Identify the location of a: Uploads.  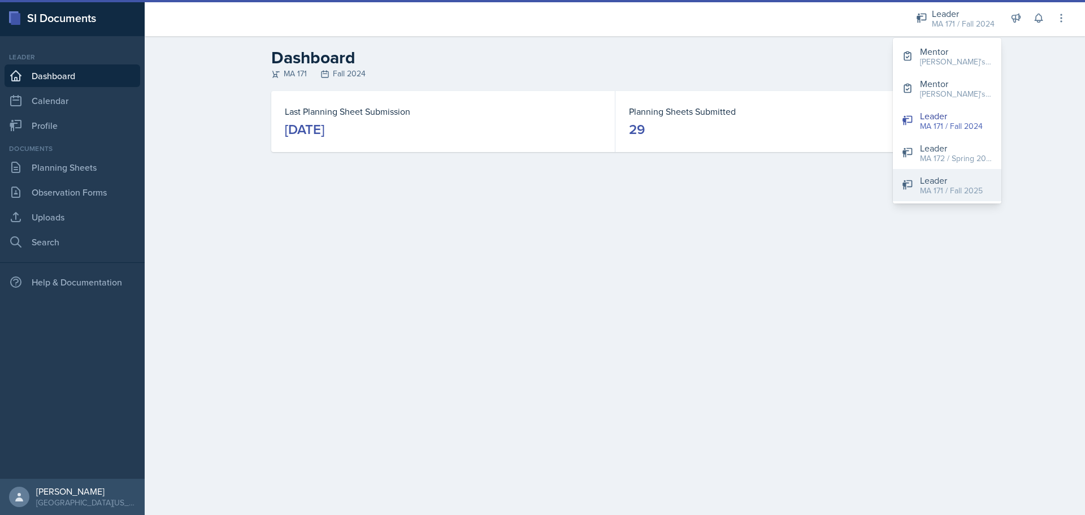
(72, 217).